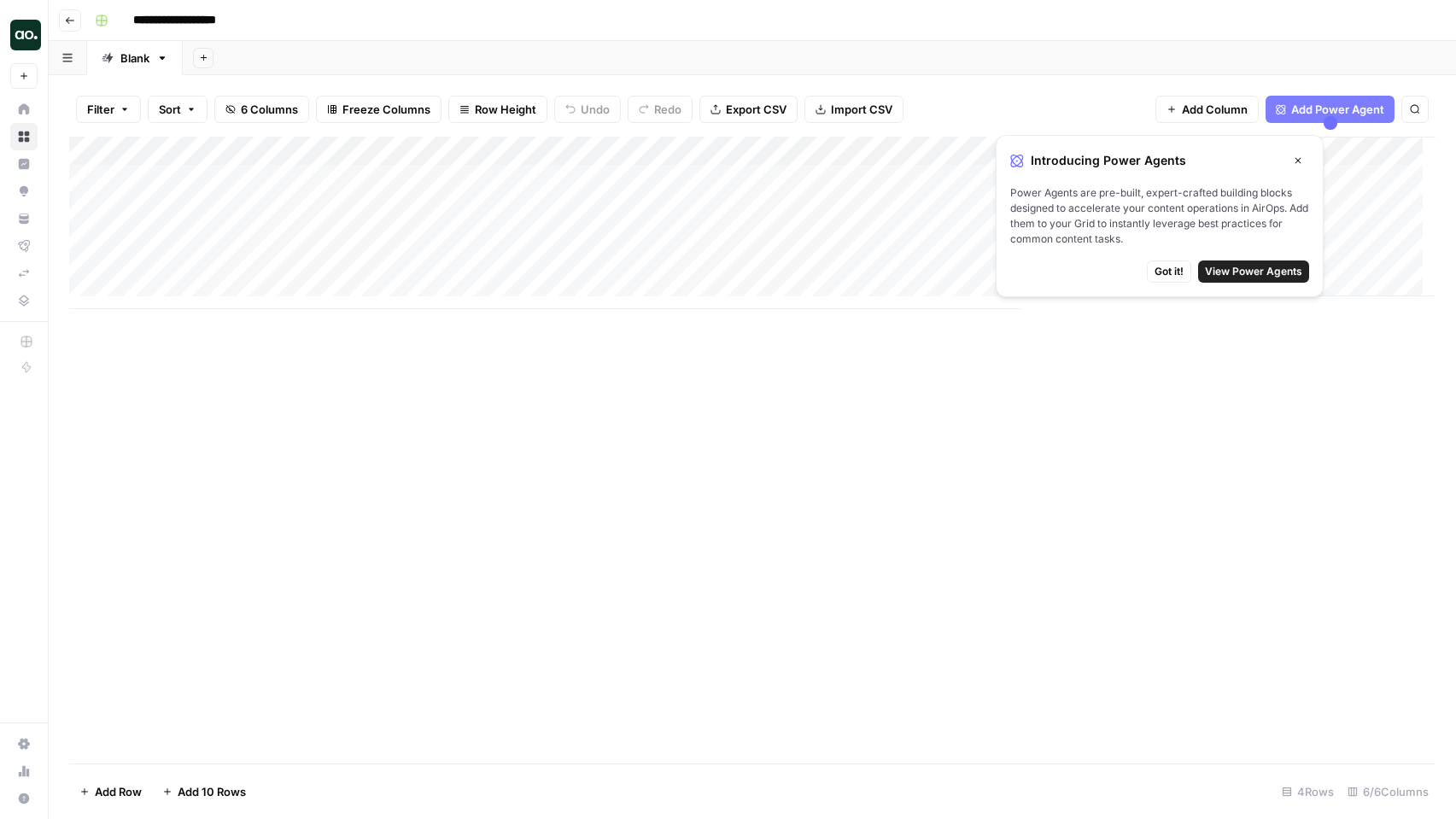  What do you see at coordinates (135, 58) in the screenshot?
I see `a: Blank` at bounding box center [135, 58].